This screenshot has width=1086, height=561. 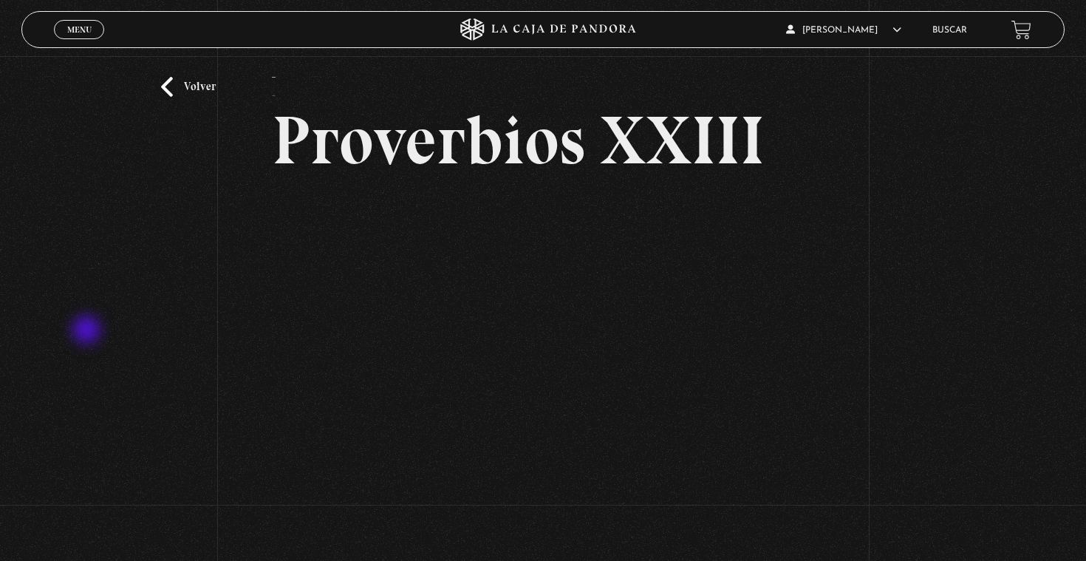 What do you see at coordinates (79, 30) in the screenshot?
I see `span: Menu` at bounding box center [79, 30].